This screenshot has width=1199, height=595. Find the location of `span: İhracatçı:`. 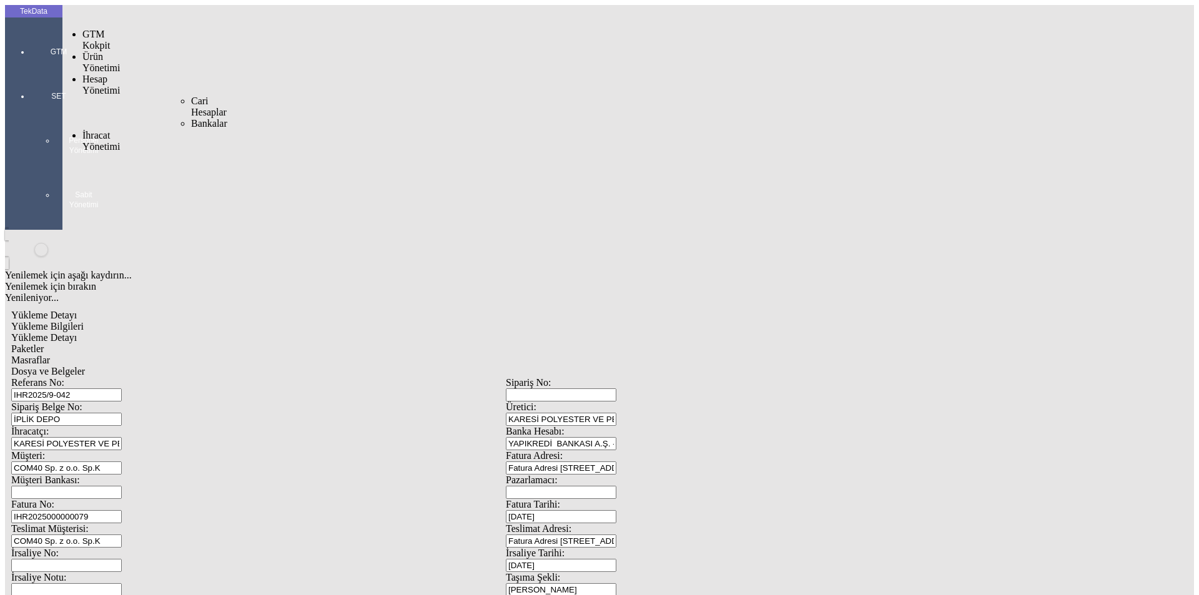

span: İhracatçı: is located at coordinates (30, 431).